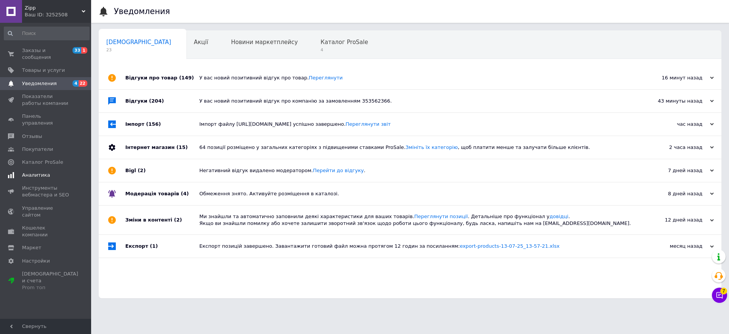  Describe the element at coordinates (162, 78) in the screenshot. I see `div: Відгуки про товар` at that location.